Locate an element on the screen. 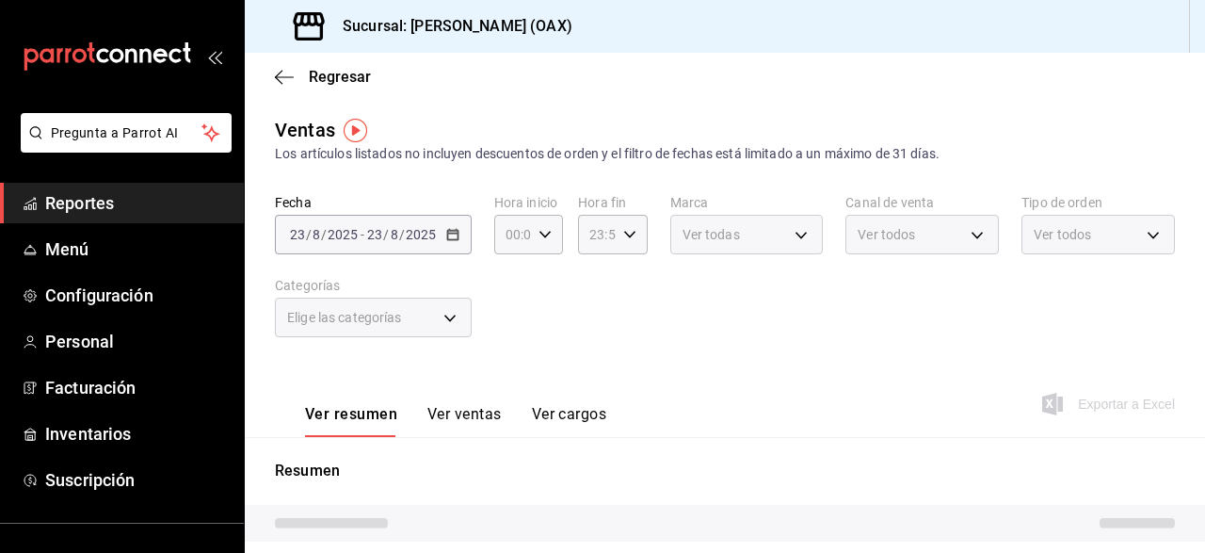 The image size is (1205, 553). span: Reportes is located at coordinates (137, 202).